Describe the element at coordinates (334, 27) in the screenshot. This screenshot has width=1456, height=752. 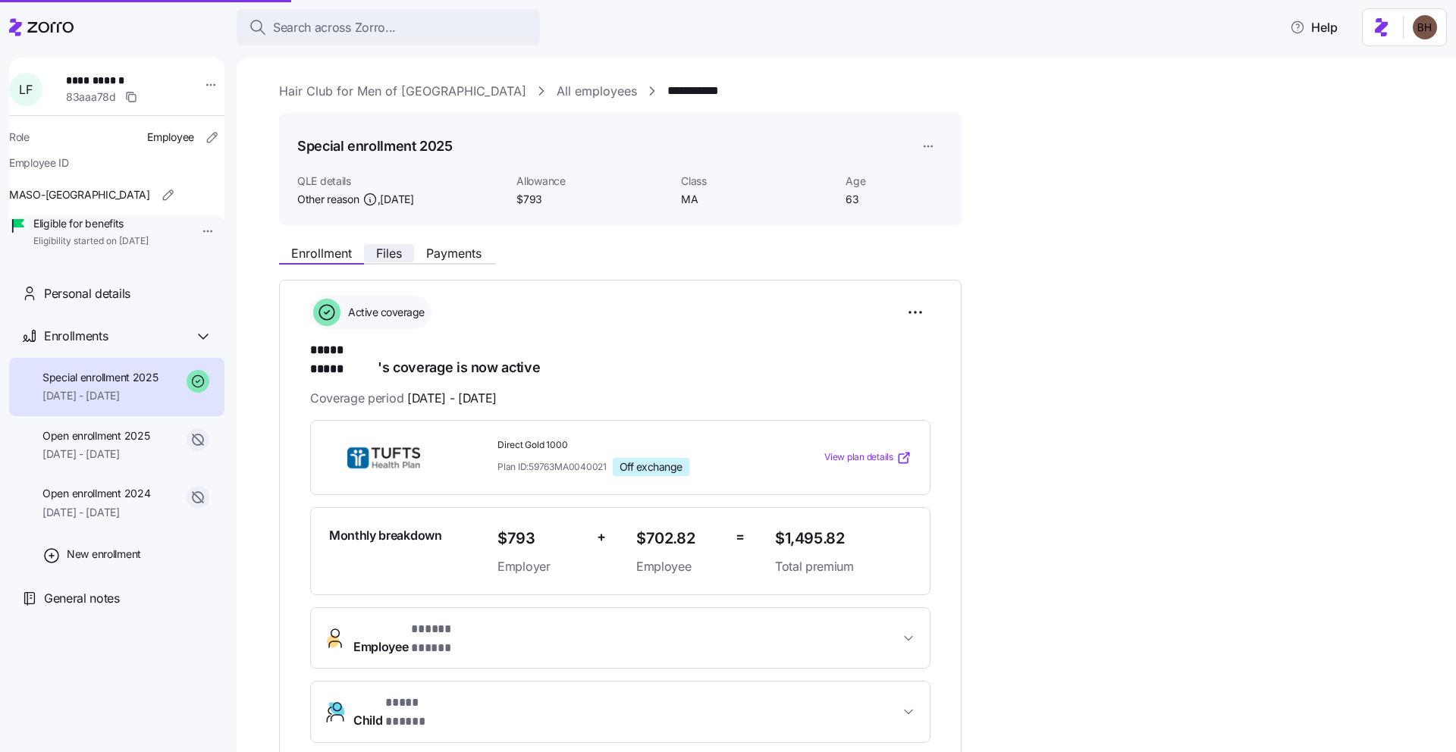
I see `span: Search across Zorro...` at that location.